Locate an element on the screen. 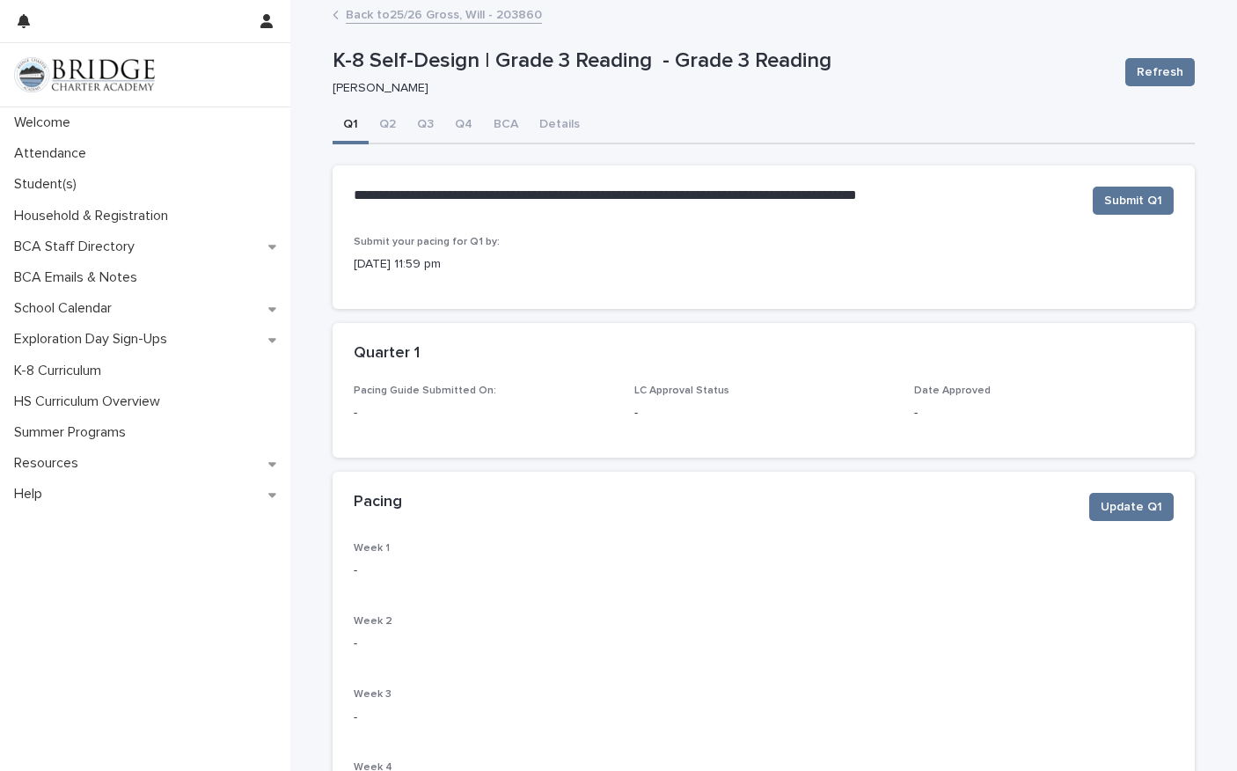 The height and width of the screenshot is (771, 1237). img: V1C1m3IdTEidaUdm9Hs0 is located at coordinates (84, 75).